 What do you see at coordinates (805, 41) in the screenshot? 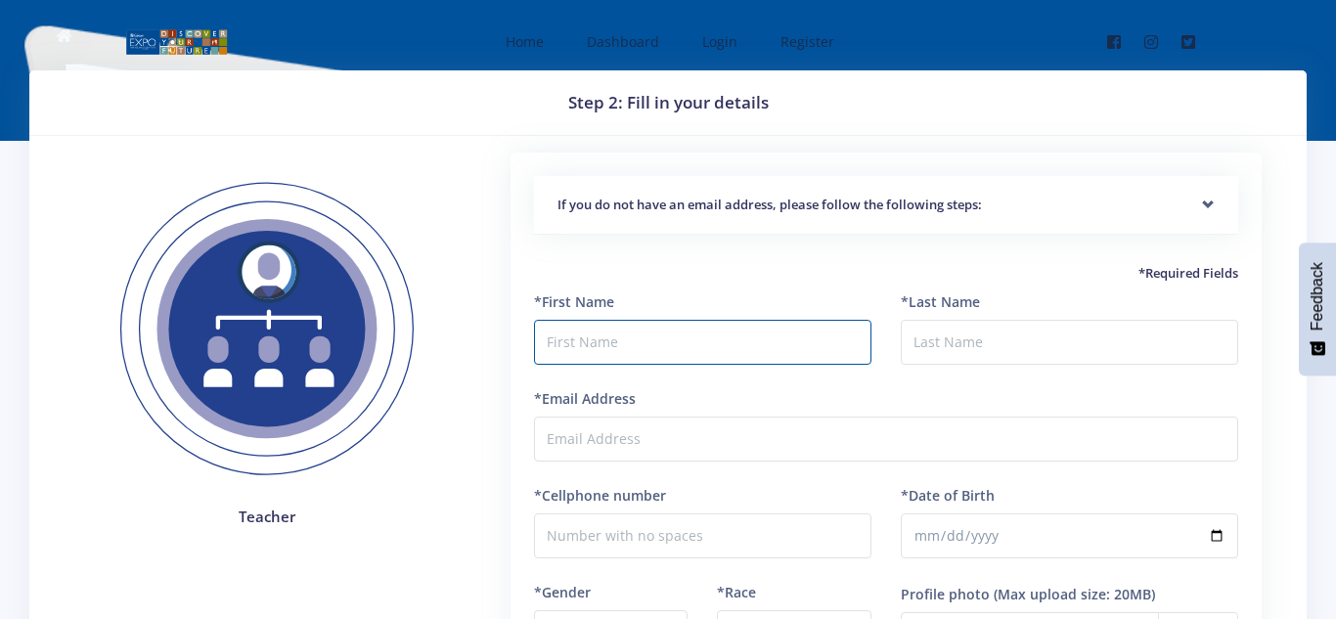
I see `a: Register` at bounding box center [805, 41].